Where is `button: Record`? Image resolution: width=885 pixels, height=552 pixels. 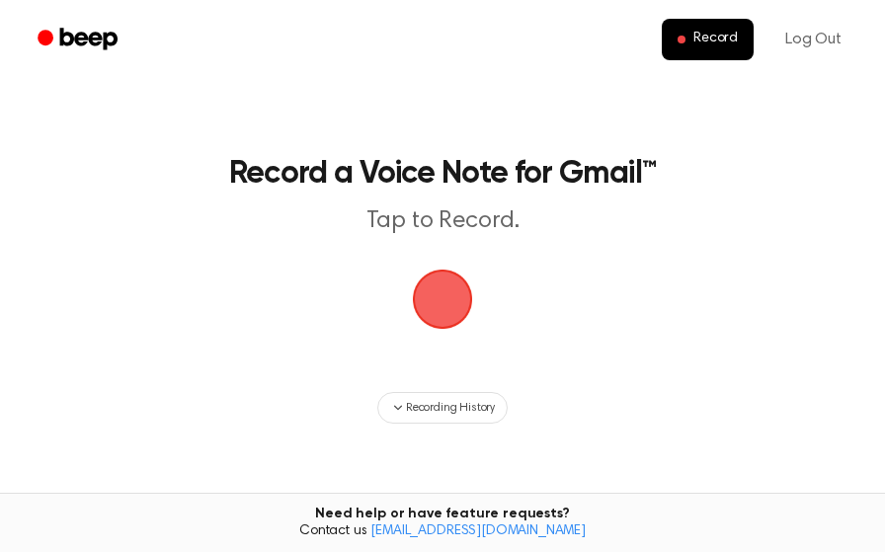 button: Record is located at coordinates (707, 39).